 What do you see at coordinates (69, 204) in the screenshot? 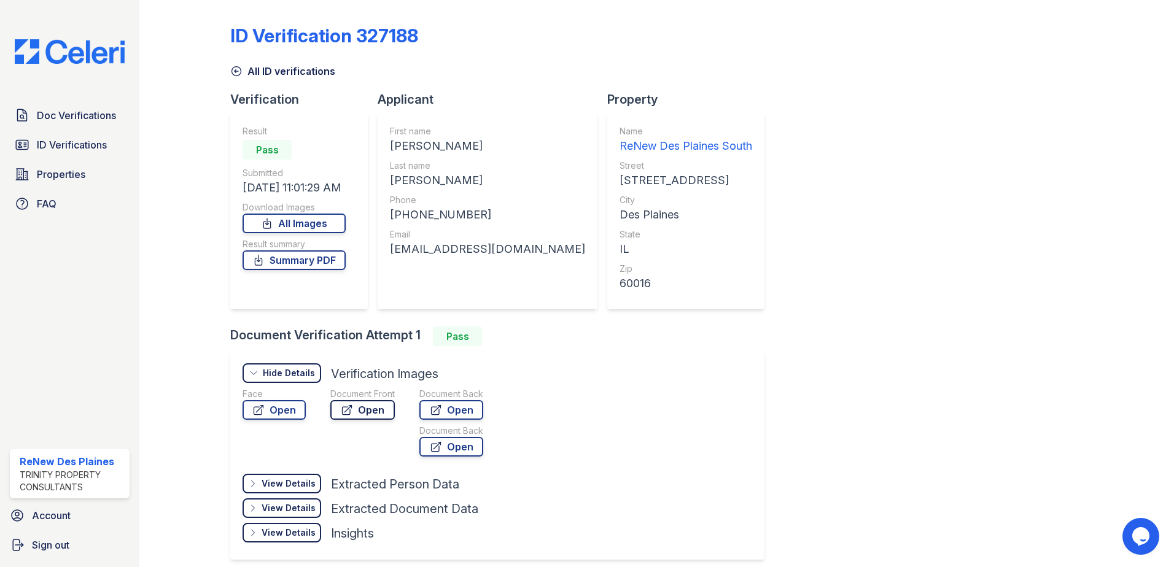
I see `a: FAQ` at bounding box center [69, 204].